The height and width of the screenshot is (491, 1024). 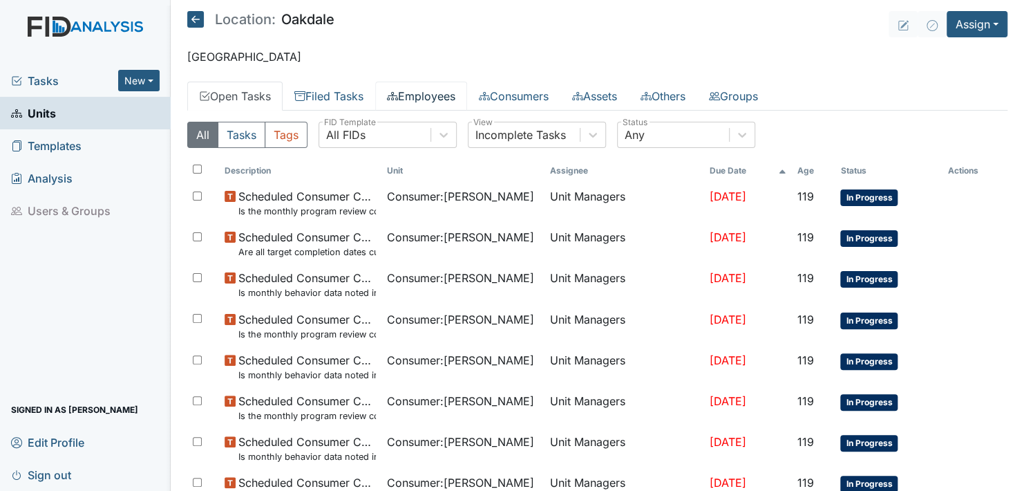 What do you see at coordinates (241, 135) in the screenshot?
I see `button: Tasks` at bounding box center [241, 135].